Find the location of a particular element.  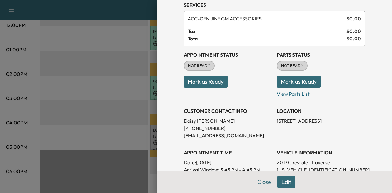

p: Arrival Window: is located at coordinates (228, 170).